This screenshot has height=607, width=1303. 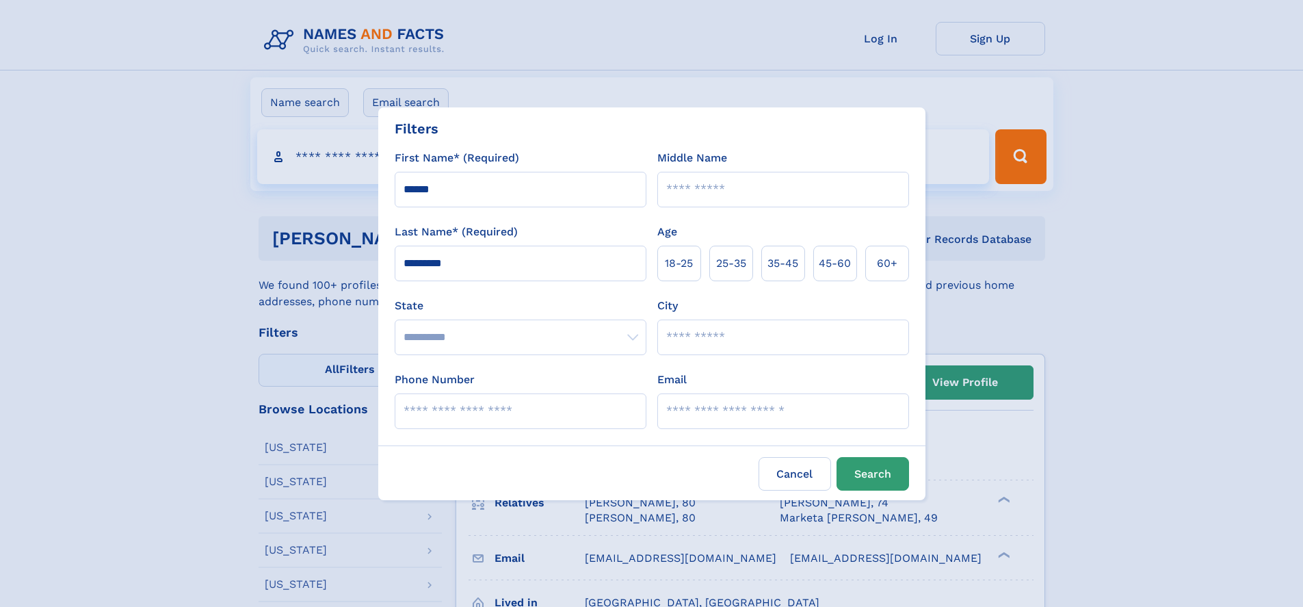 What do you see at coordinates (417, 129) in the screenshot?
I see `div: Filters` at bounding box center [417, 129].